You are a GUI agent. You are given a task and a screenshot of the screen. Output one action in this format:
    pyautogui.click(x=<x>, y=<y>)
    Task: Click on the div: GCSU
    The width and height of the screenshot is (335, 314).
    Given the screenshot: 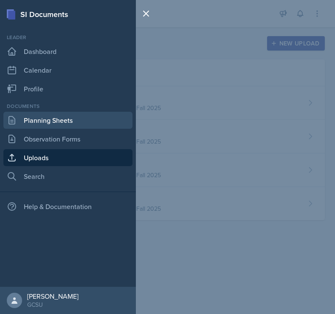 What is the action you would take?
    pyautogui.click(x=53, y=304)
    